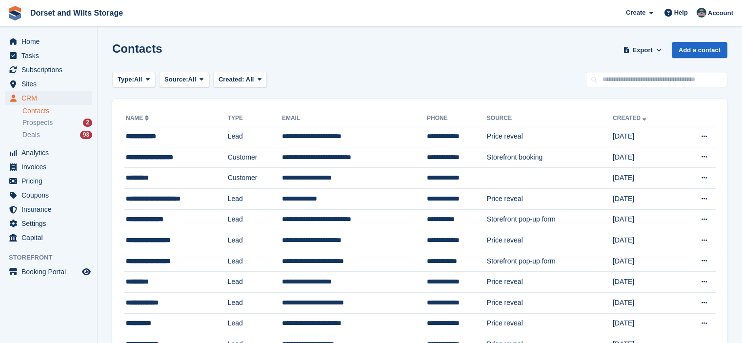 Image resolution: width=742 pixels, height=343 pixels. Describe the element at coordinates (255, 119) in the screenshot. I see `th: Type` at that location.